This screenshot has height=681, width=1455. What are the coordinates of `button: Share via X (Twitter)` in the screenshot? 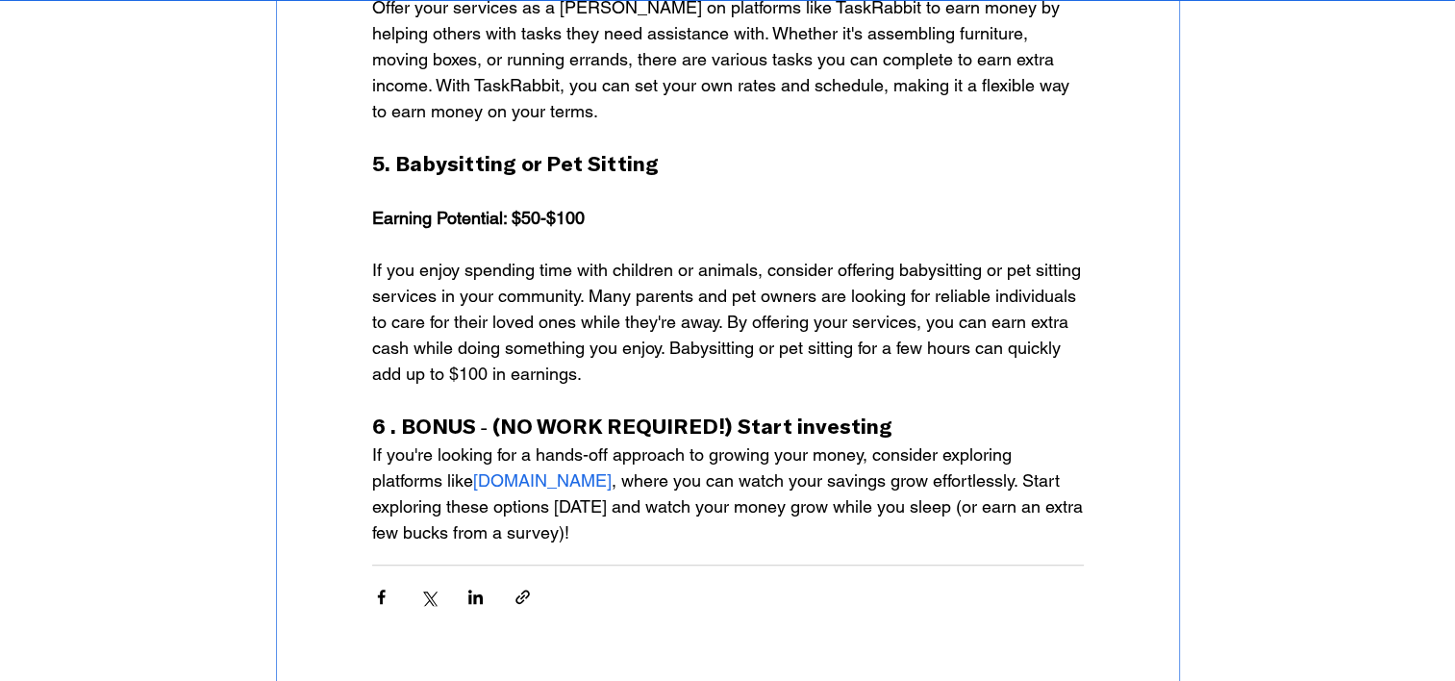 It's located at (428, 596).